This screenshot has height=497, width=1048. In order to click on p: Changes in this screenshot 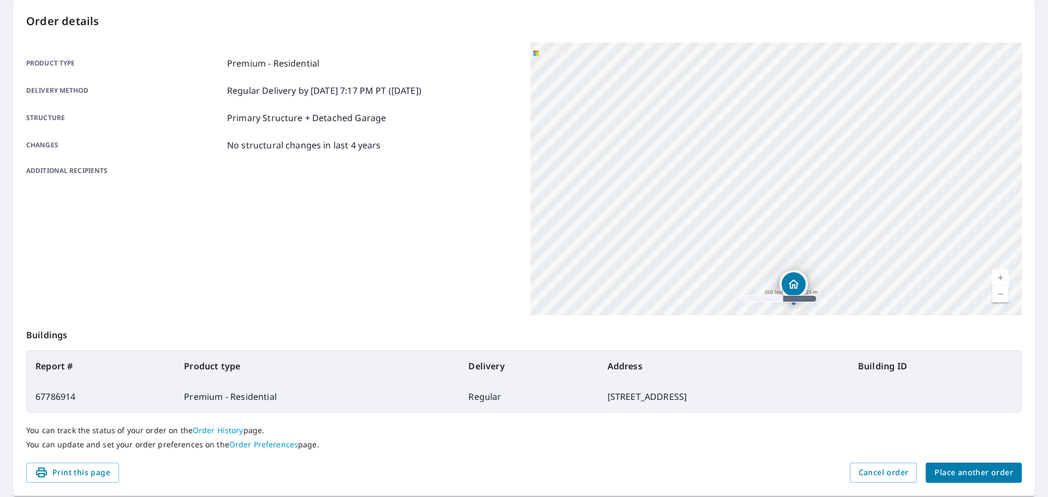, I will do `click(124, 145)`.